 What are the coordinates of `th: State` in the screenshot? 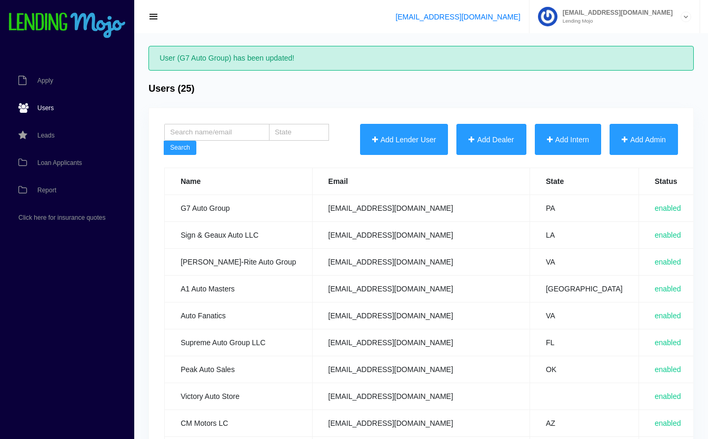 It's located at (584, 181).